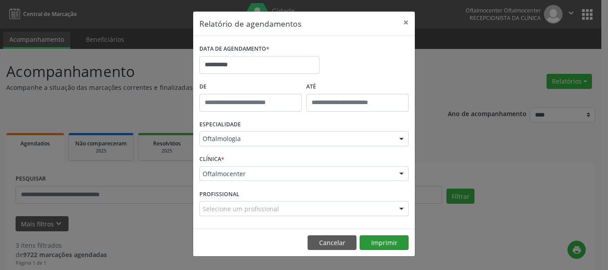  Describe the element at coordinates (212, 159) in the screenshot. I see `label: CLÍNICA` at that location.